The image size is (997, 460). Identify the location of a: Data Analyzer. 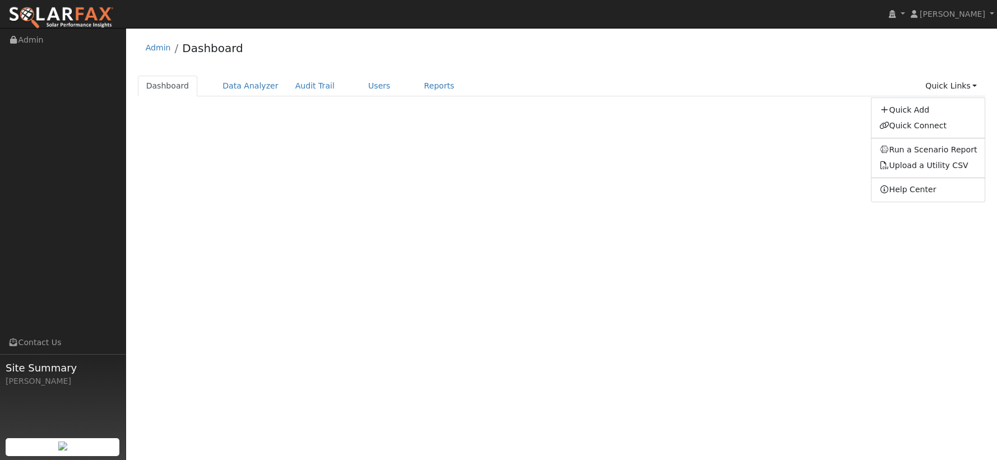
(251, 86).